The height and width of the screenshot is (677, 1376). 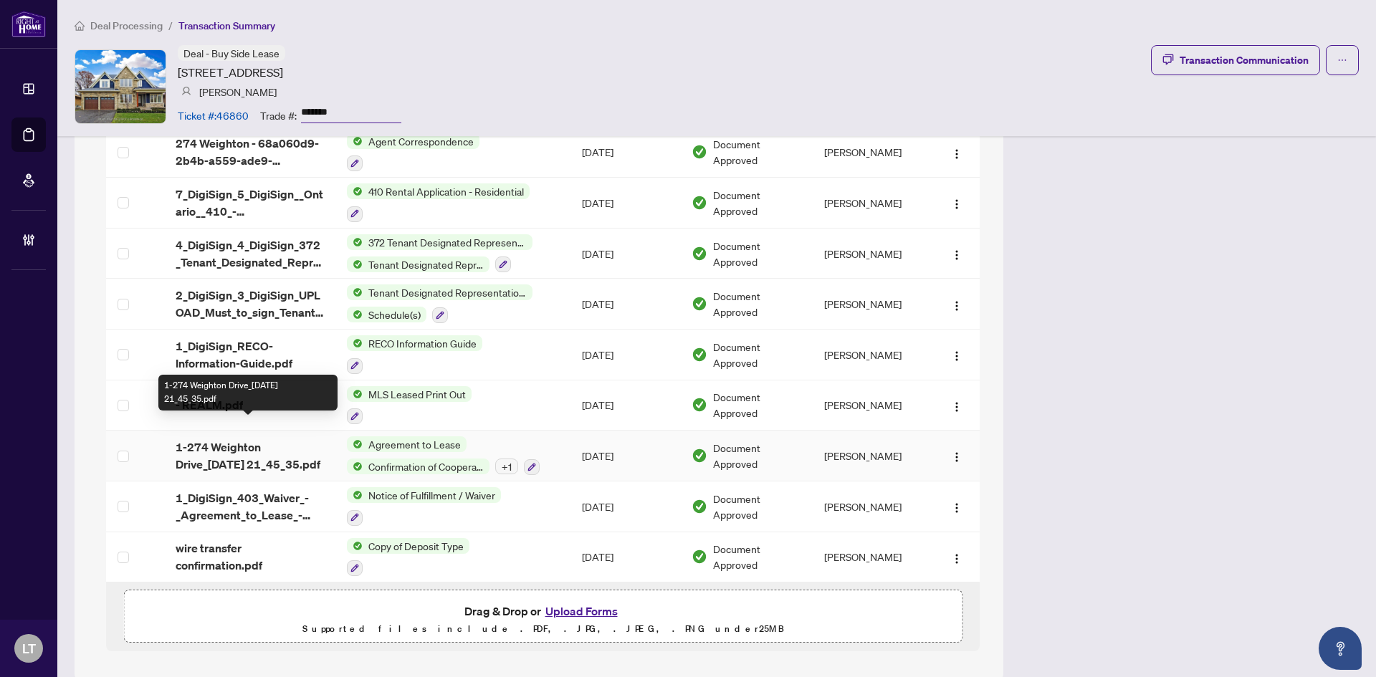 I want to click on span: 1_DigiSign_RECO-Information-Guide.pdf, so click(x=250, y=355).